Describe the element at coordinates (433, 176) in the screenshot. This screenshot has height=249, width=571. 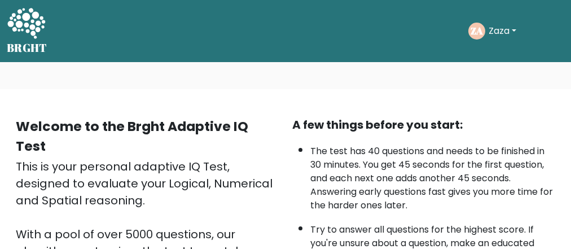
I see `li: The test has 40 questions and needs to be finished in 30 minutes. You get 45 seconds for the firs...` at that location.